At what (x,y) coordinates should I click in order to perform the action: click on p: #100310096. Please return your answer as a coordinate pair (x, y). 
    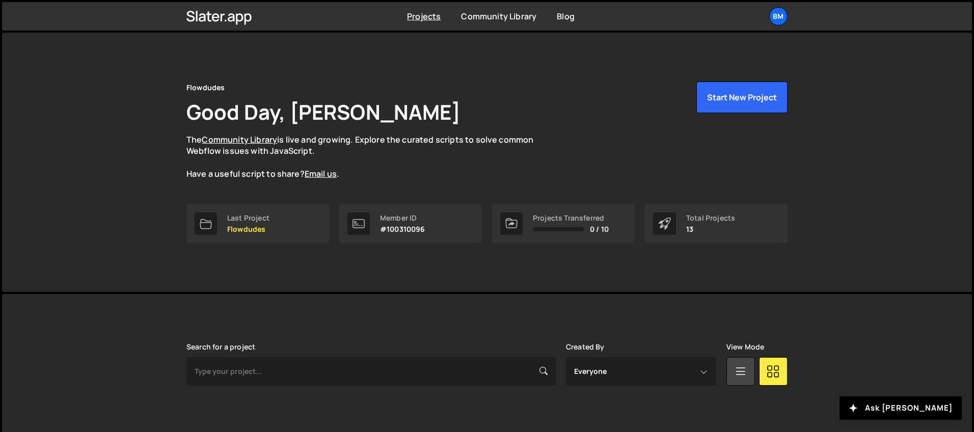
    Looking at the image, I should click on (402, 229).